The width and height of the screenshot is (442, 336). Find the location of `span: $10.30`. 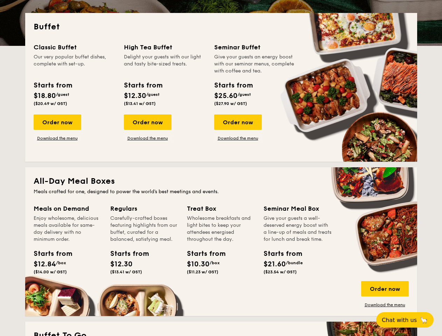

span: $10.30 is located at coordinates (198, 264).